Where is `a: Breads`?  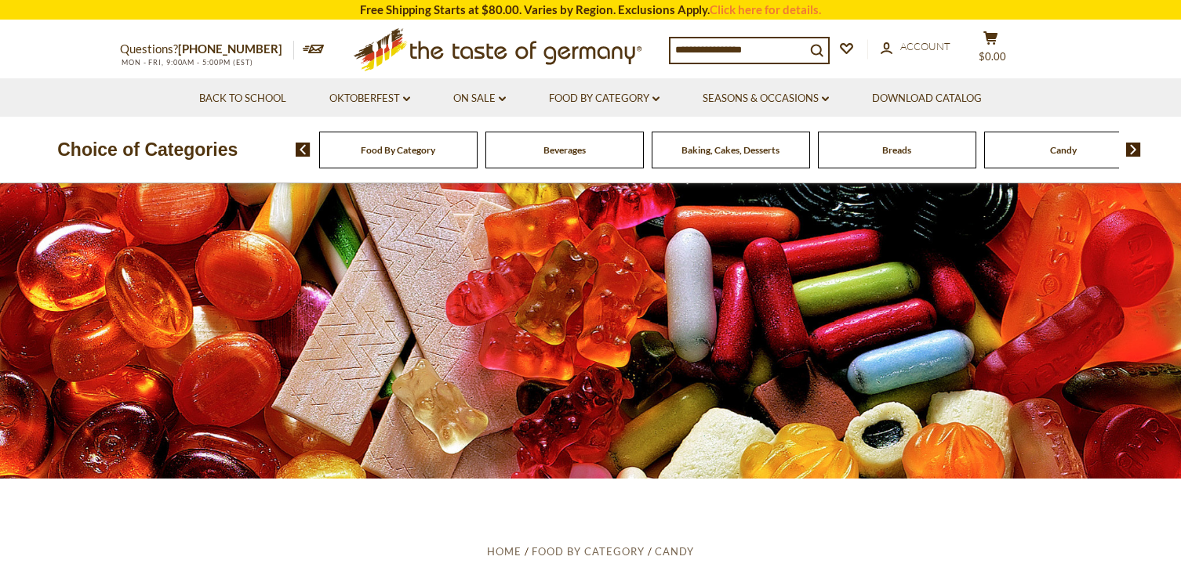 a: Breads is located at coordinates (896, 150).